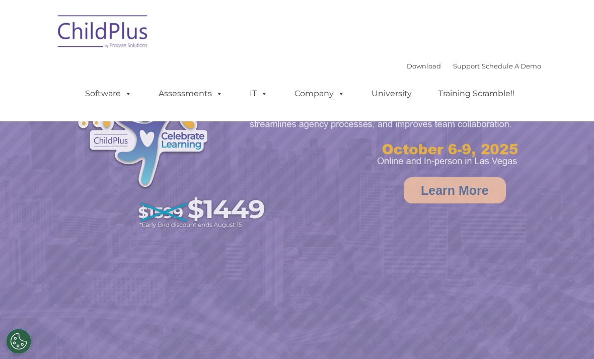 This screenshot has height=359, width=594. I want to click on img: ChildPlus by Procare Solutions, so click(103, 33).